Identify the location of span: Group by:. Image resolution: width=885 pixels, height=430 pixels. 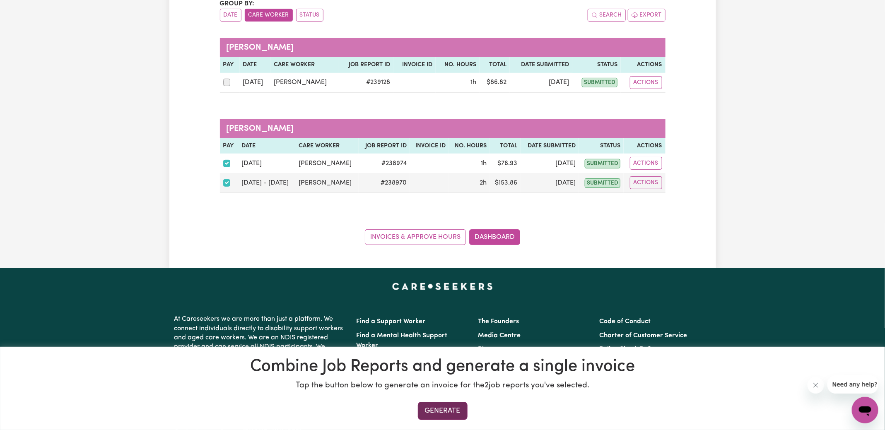
(237, 4).